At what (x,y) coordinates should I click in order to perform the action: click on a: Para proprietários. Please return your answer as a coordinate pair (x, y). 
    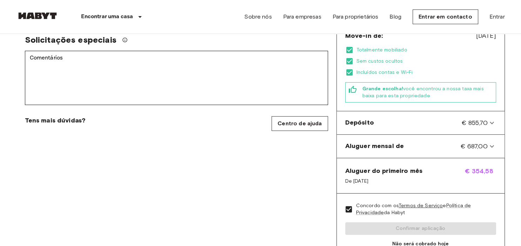
    Looking at the image, I should click on (355, 17).